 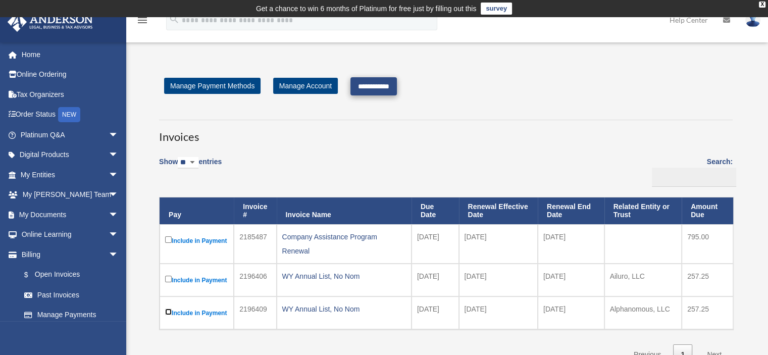 I want to click on img: Anderson Advisors Platinum Portal, so click(x=50, y=22).